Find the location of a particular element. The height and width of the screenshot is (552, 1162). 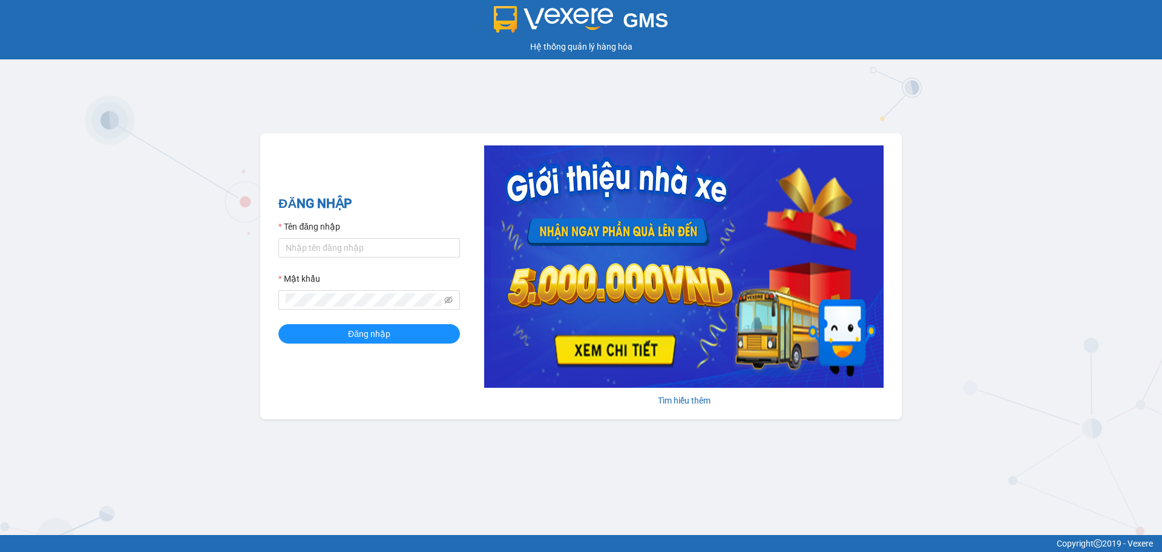

a: GMS is located at coordinates (581, 23).